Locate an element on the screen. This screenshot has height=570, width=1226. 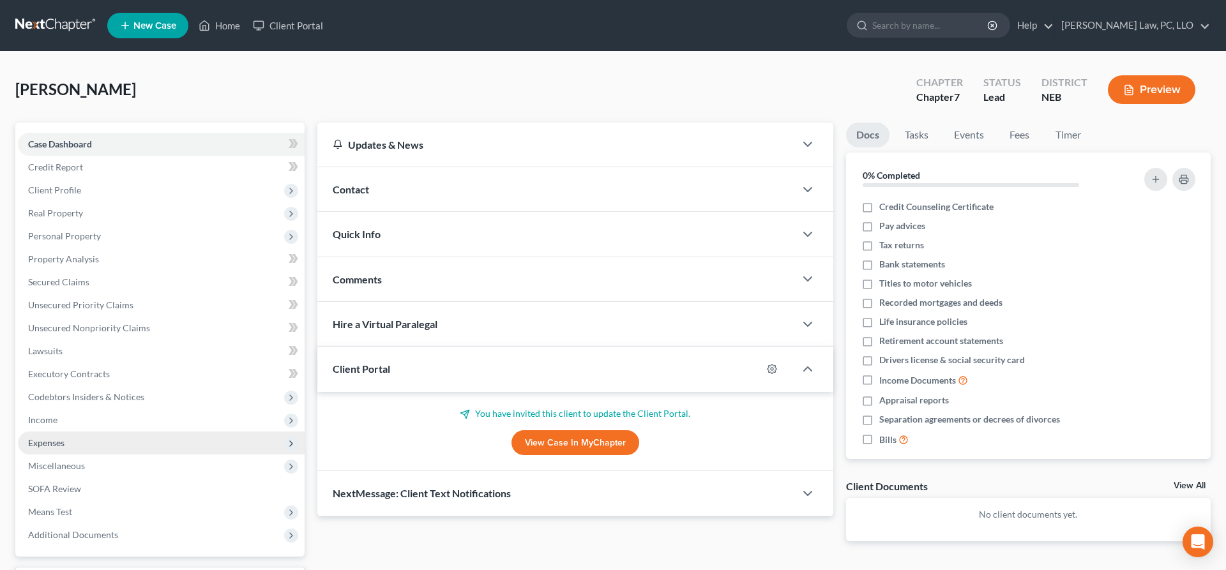
span: Quick Info is located at coordinates (356, 234).